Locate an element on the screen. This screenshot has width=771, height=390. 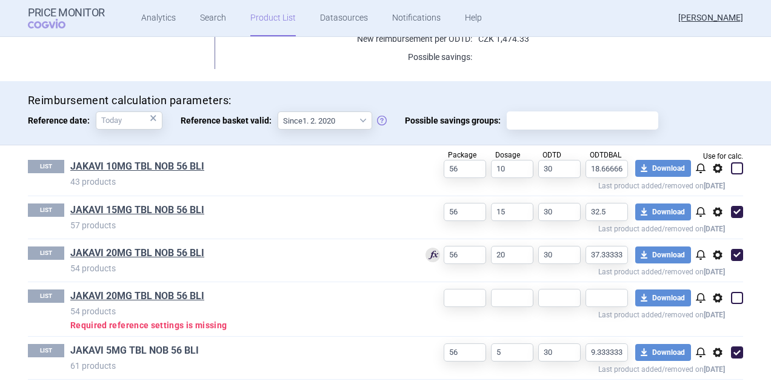
a: JAKAVI 5MG TBL NOB 56 BLI is located at coordinates (134, 351).